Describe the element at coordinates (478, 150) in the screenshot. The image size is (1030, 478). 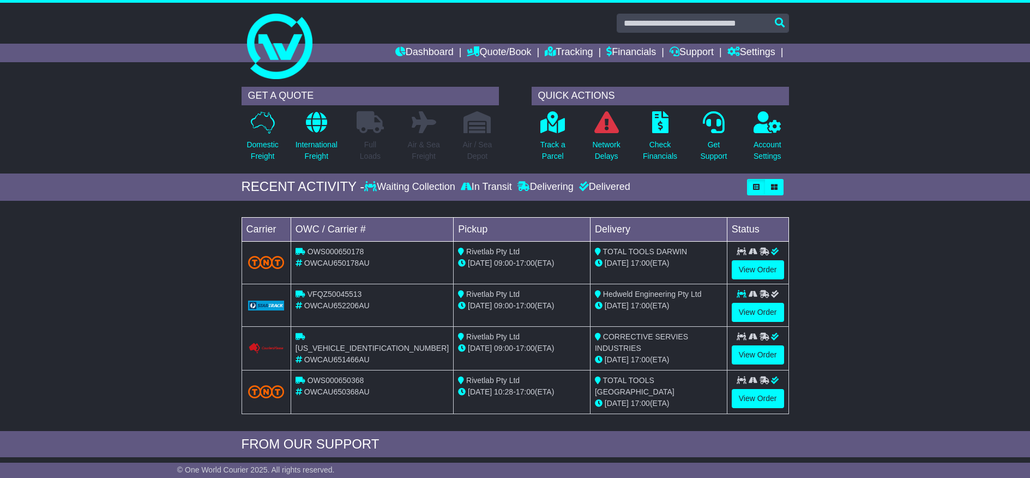
I see `p: Air / Sea Depot` at that location.